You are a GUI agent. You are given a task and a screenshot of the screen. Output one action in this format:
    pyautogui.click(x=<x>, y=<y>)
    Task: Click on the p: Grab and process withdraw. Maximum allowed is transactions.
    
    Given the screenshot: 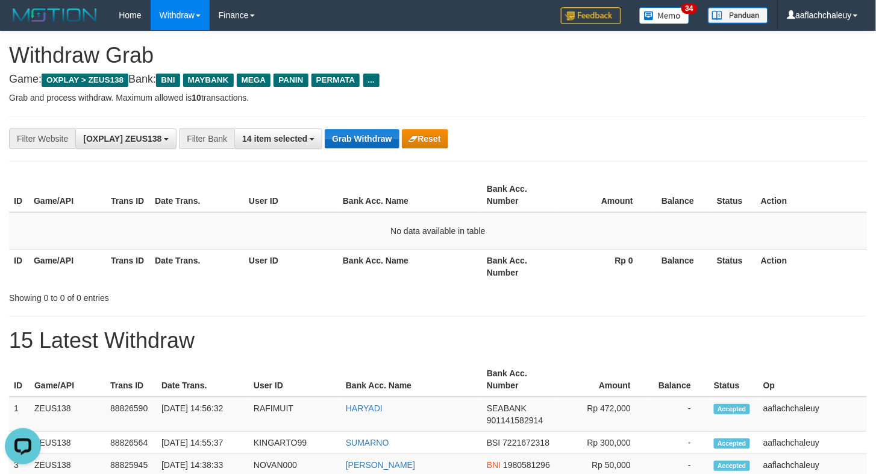 What is the action you would take?
    pyautogui.click(x=438, y=98)
    